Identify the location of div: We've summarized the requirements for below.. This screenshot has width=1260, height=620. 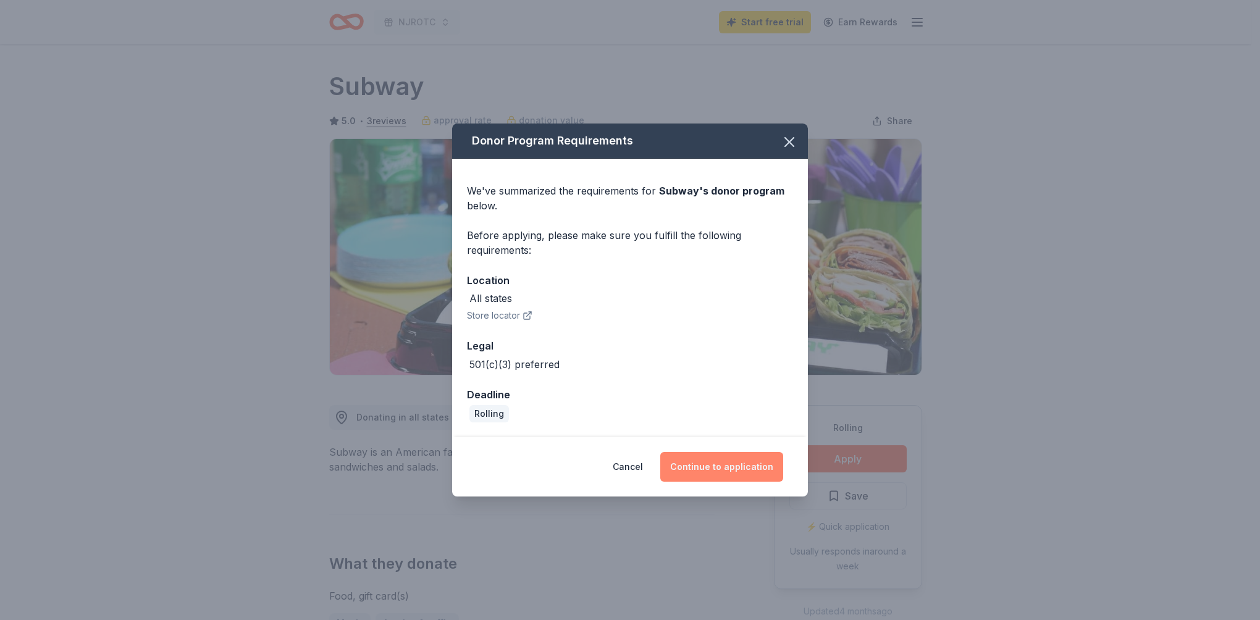
(630, 198).